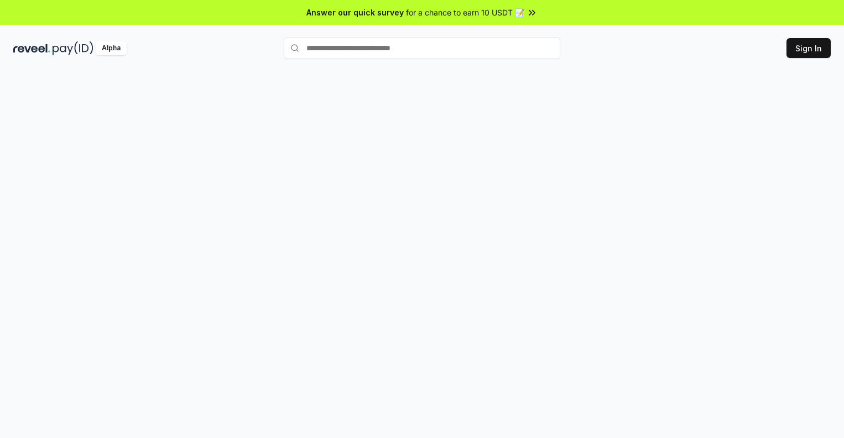  I want to click on img: pay_id, so click(73, 48).